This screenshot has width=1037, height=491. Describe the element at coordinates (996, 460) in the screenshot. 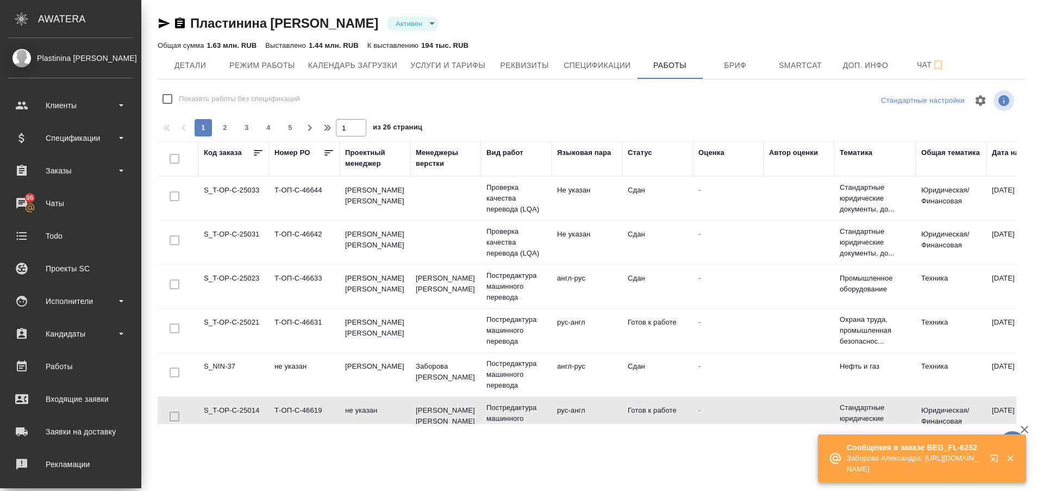

I see `button: Открыть в новой вкладке` at that location.